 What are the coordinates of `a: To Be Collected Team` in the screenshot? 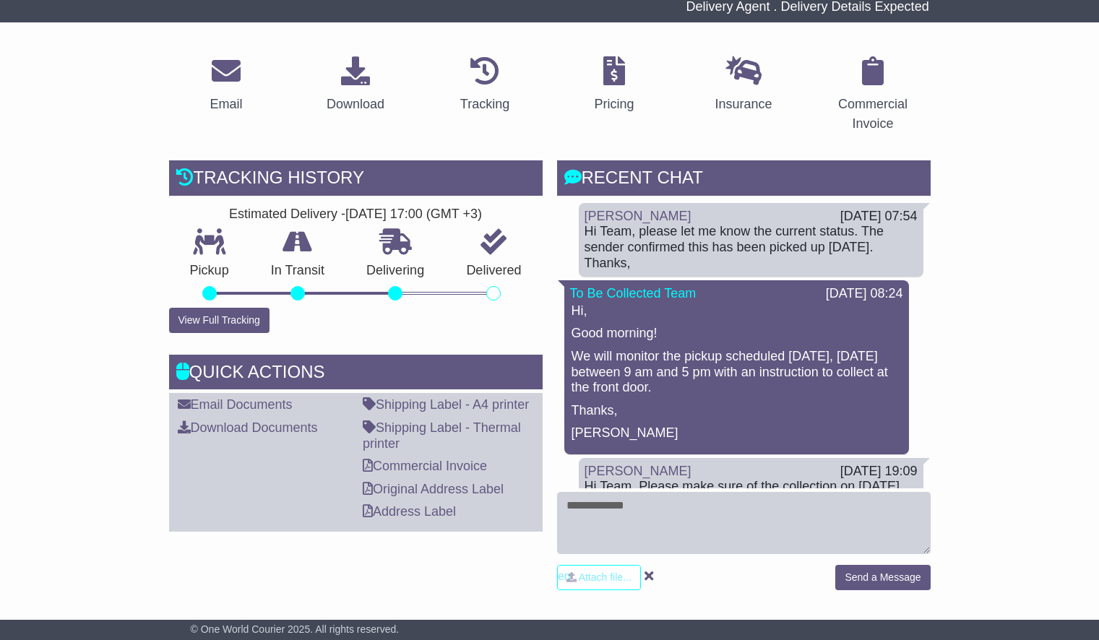 It's located at (633, 293).